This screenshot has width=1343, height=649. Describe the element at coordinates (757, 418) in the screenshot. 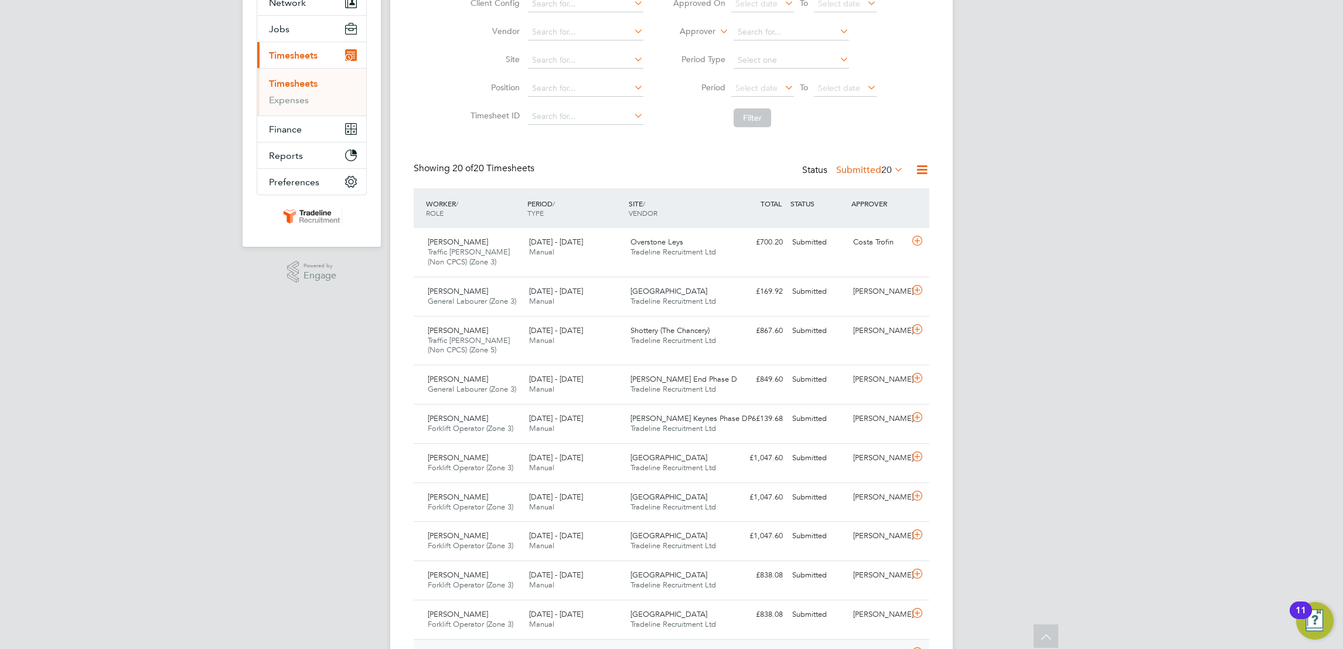

I see `div: £139.68` at that location.